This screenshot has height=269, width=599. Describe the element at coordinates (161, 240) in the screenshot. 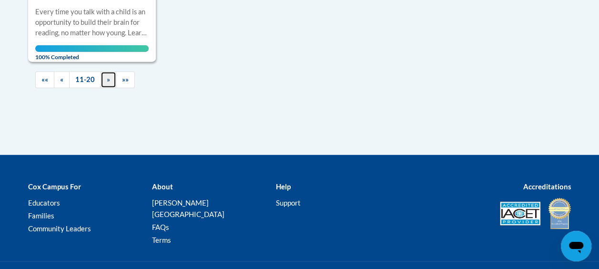

I see `a: Terms` at that location.